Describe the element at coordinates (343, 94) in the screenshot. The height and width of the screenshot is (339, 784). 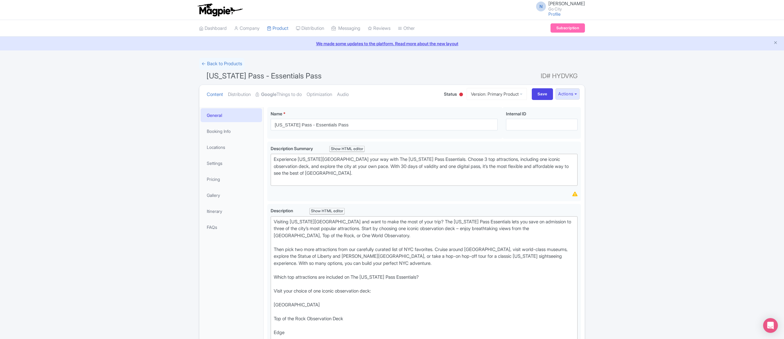
I see `a: Audio` at that location.